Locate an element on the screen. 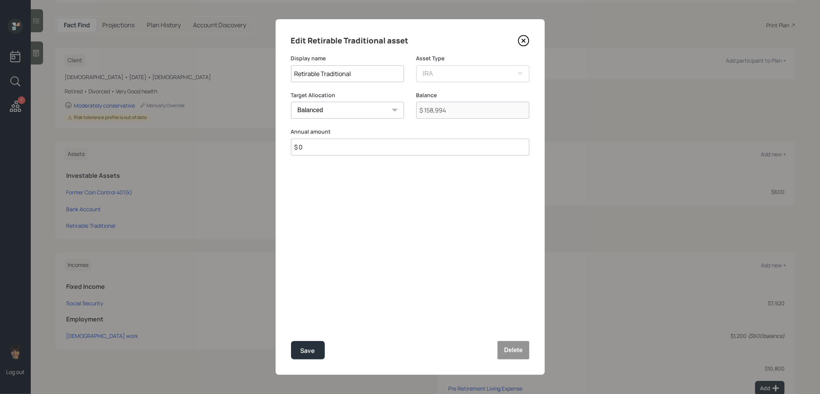 The image size is (820, 394). button: Delete is located at coordinates (513, 351).